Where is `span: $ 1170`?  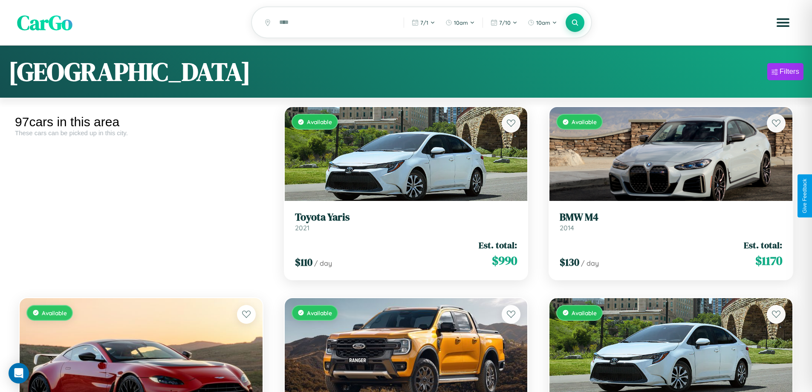 span: $ 1170 is located at coordinates (769, 261).